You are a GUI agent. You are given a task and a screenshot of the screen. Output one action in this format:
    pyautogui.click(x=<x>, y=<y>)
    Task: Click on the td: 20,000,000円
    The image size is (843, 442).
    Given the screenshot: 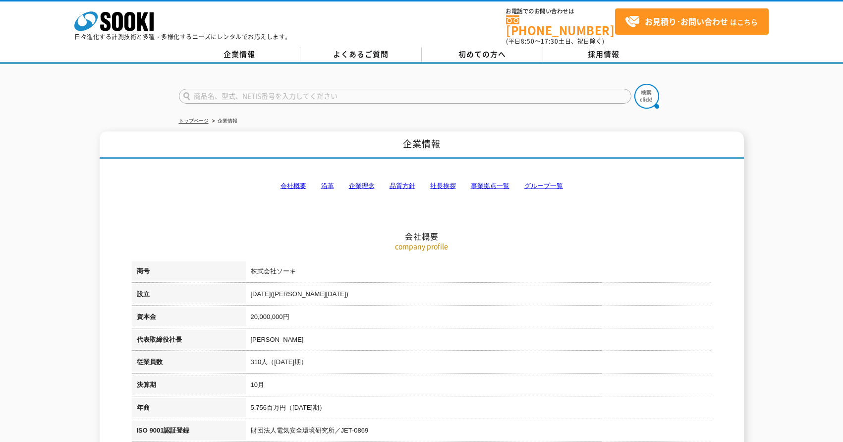 What is the action you would take?
    pyautogui.click(x=479, y=318)
    